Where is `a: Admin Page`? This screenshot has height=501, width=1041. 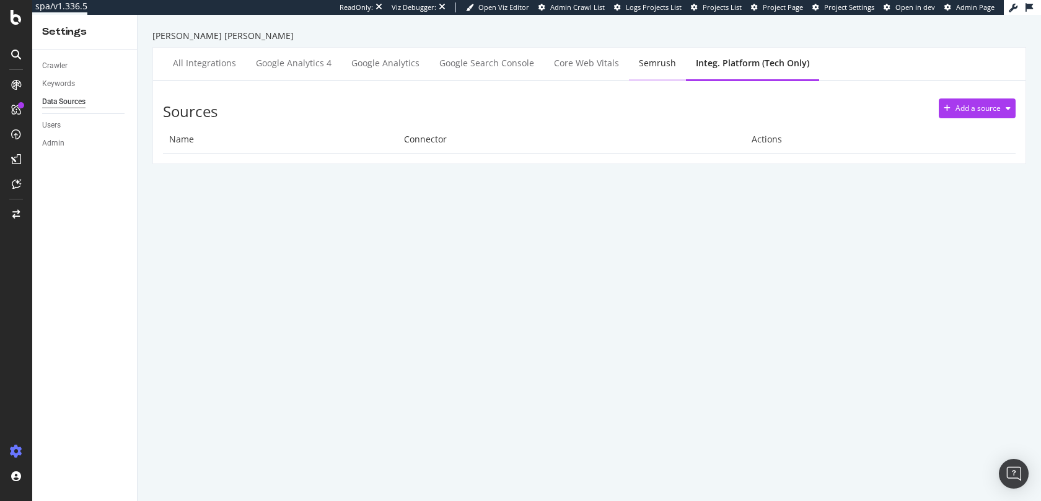 a: Admin Page is located at coordinates (969, 7).